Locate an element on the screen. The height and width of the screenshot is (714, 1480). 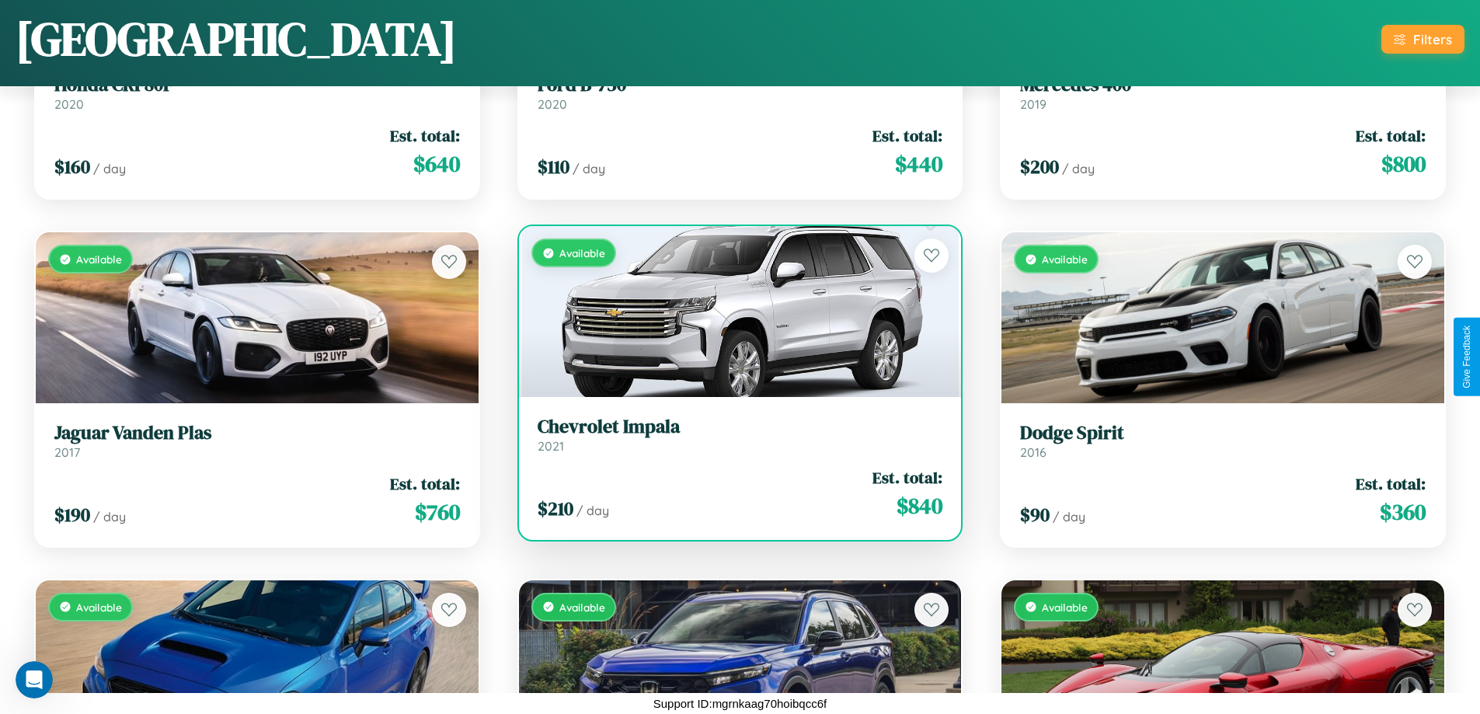
span: $ 800 is located at coordinates (1403, 164).